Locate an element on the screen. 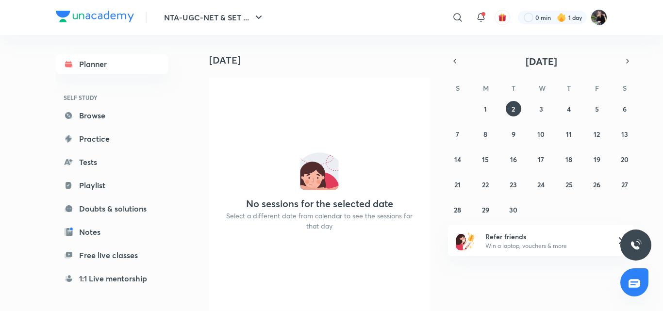  button: NTA-UGC-NET & SET ... is located at coordinates (214, 17).